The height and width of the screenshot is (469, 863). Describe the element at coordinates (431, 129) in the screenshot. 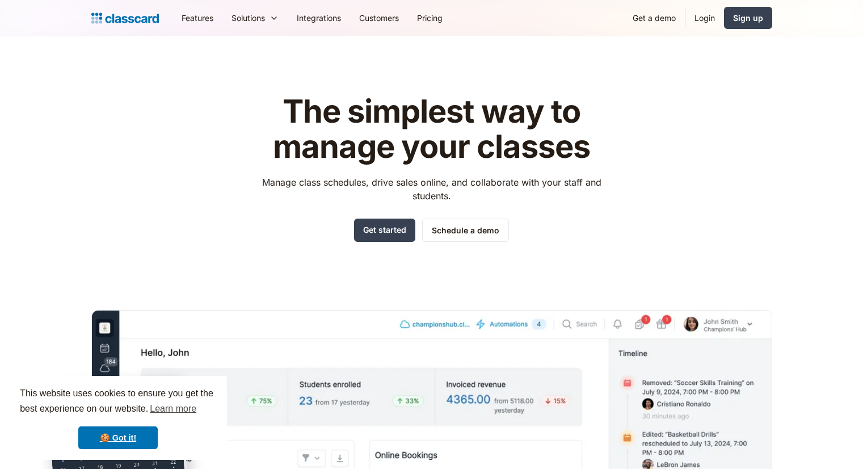

I see `h1: The simplest way to manage your classes` at that location.